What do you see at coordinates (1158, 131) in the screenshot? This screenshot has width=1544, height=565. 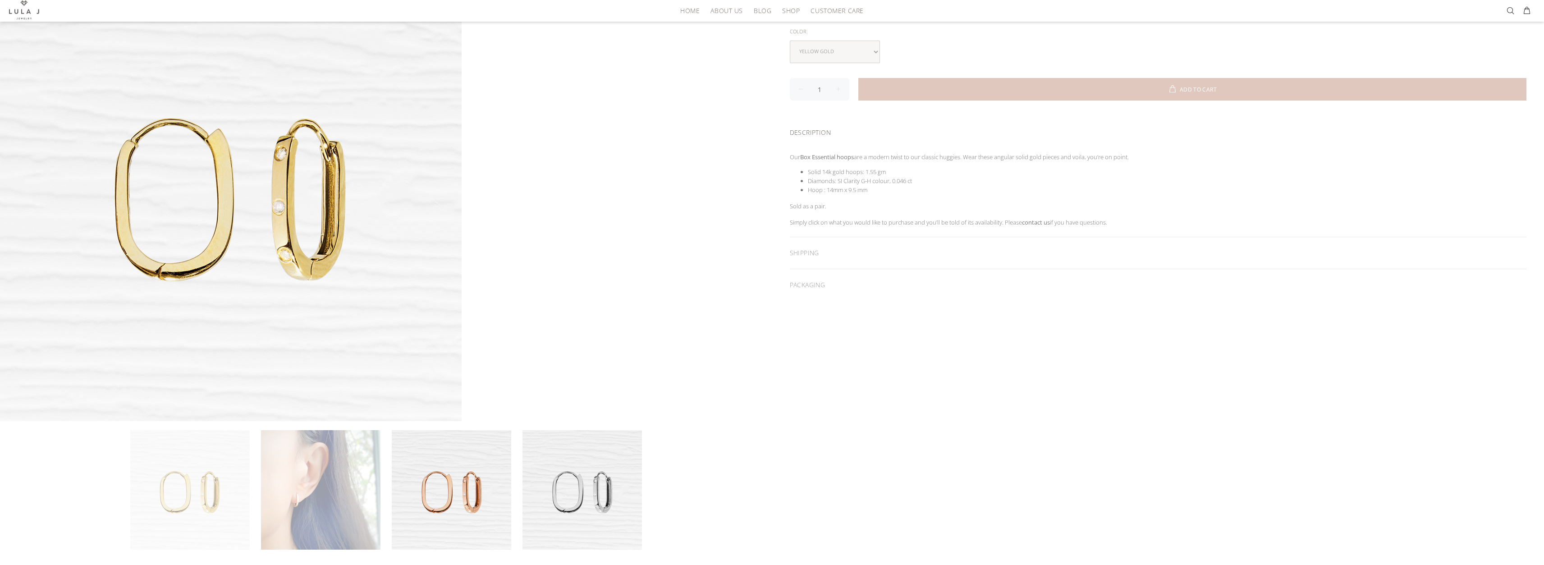 I see `div: DESCRIPTION` at bounding box center [1158, 131].